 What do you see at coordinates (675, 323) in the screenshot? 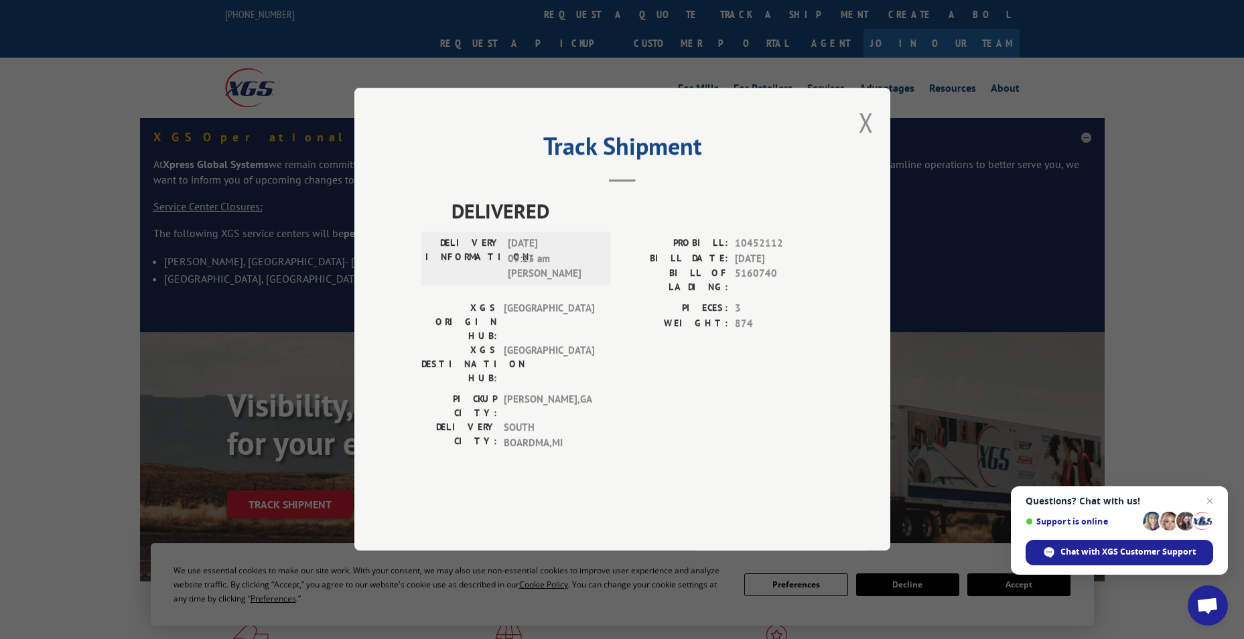
I see `label: WEIGHT:` at bounding box center [675, 323].